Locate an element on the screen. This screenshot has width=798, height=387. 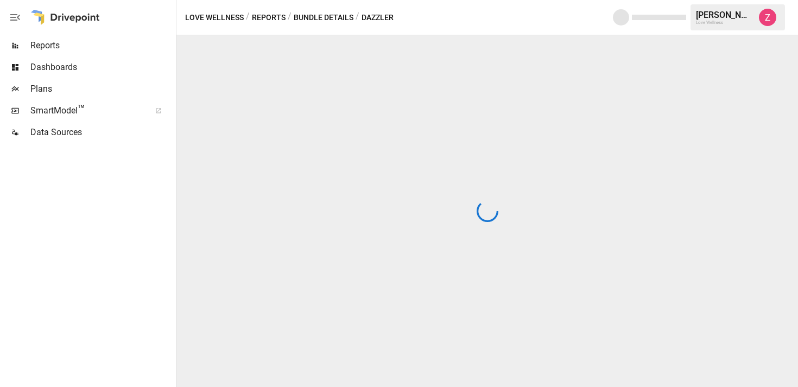
button: Reports is located at coordinates (269, 17).